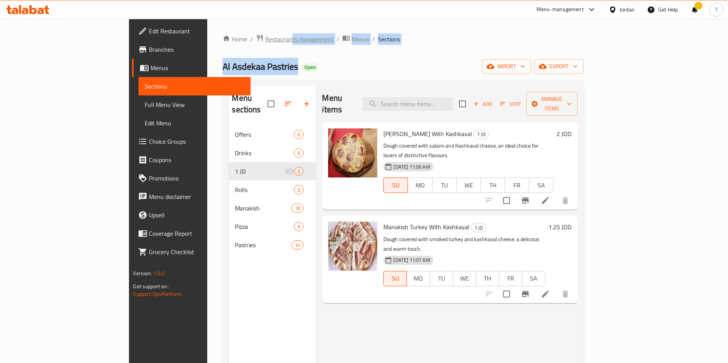 The image size is (728, 363). I want to click on span: Drinks, so click(264, 153).